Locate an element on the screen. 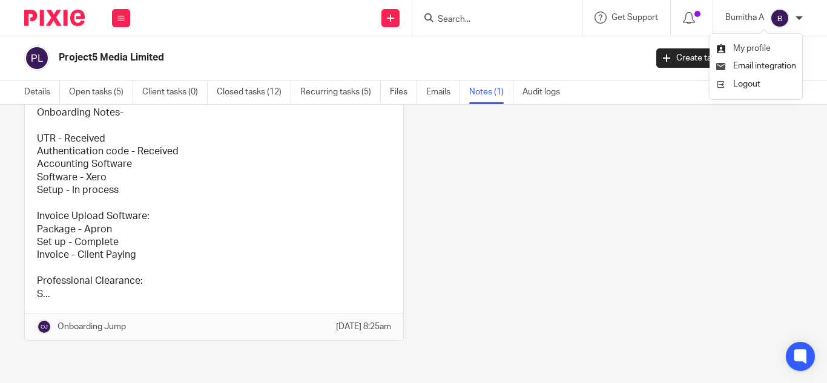  a: Details is located at coordinates (42, 92).